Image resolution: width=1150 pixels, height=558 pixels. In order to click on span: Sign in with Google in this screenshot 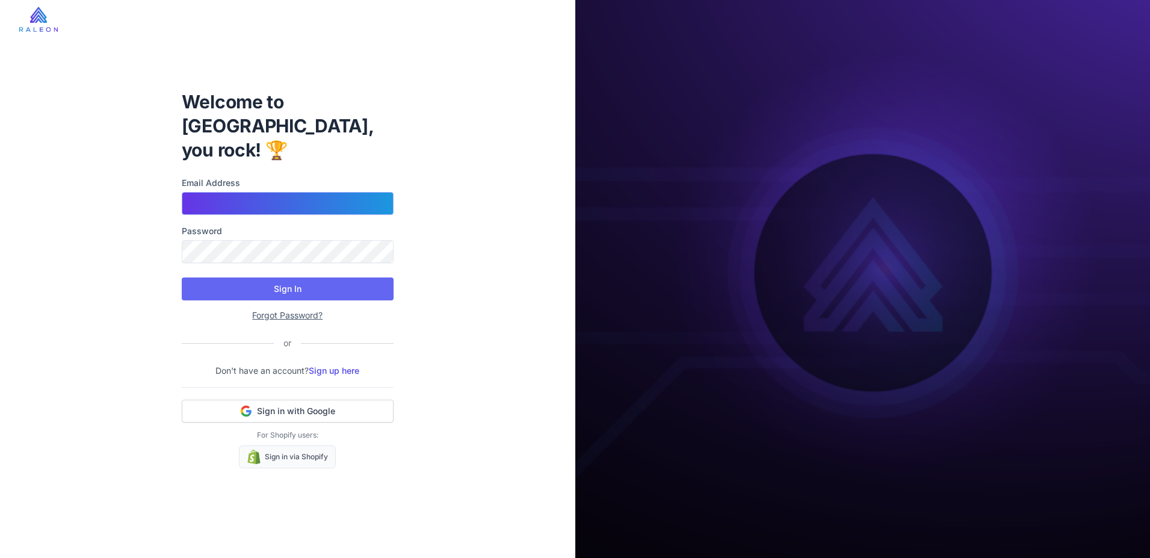, I will do `click(296, 411)`.